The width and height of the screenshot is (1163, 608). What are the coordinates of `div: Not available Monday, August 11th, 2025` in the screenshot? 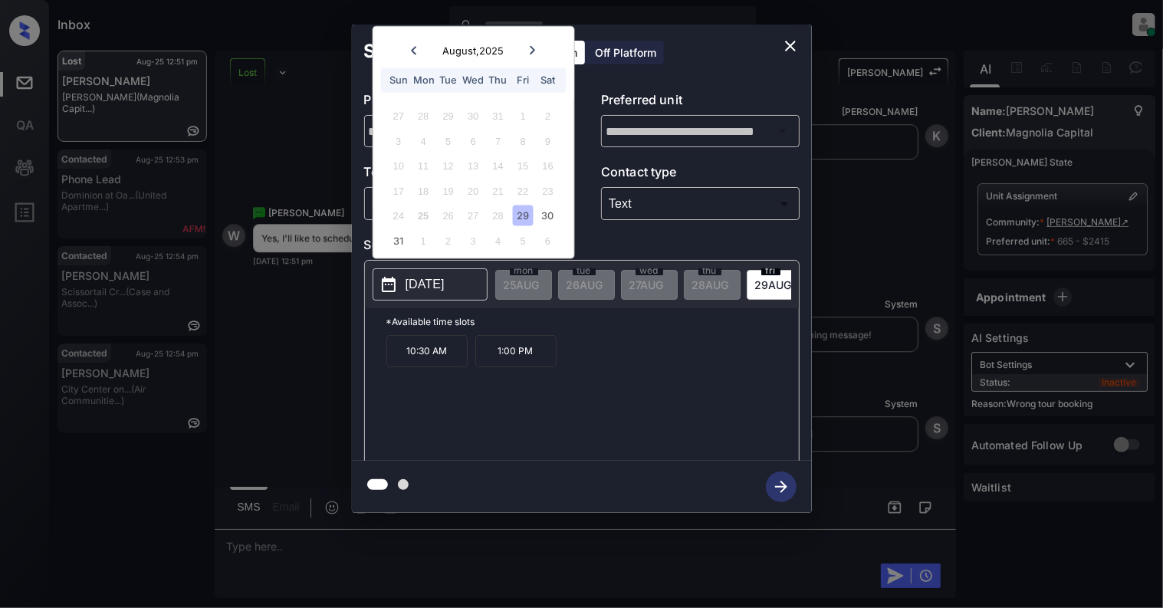 It's located at (423, 166).